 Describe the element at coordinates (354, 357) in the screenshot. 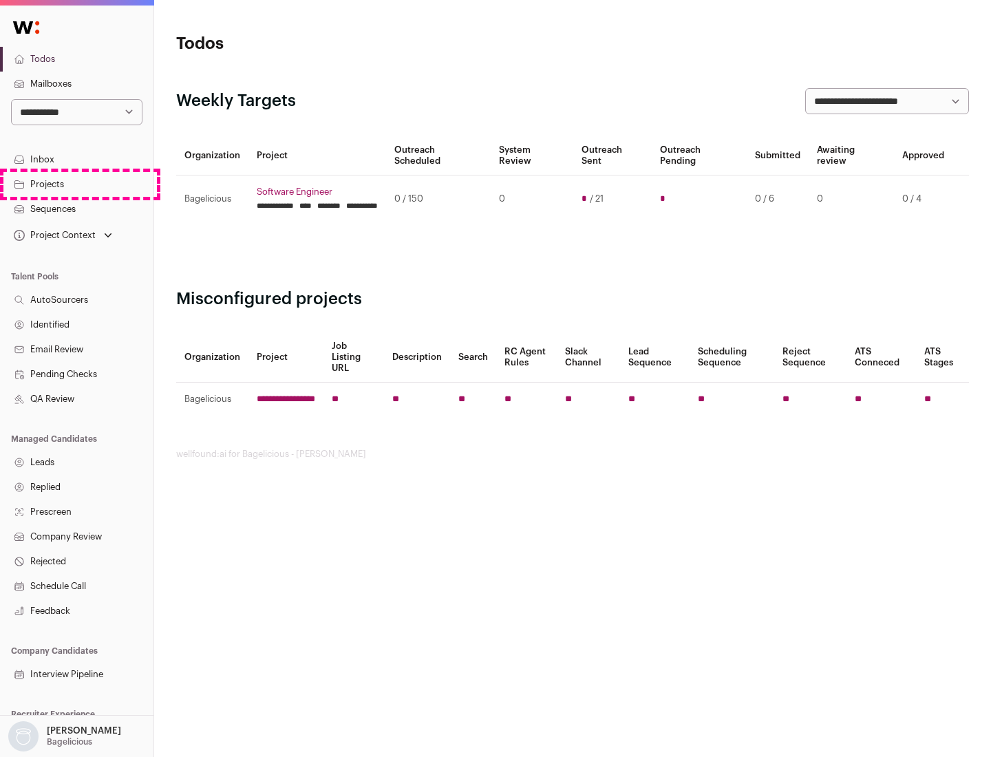

I see `th: Job Listing URL` at that location.